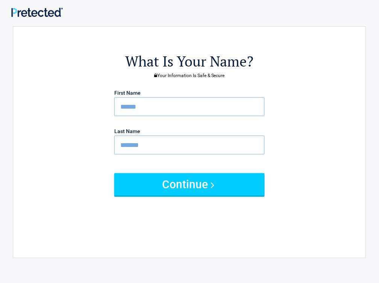 This screenshot has height=283, width=379. Describe the element at coordinates (37, 12) in the screenshot. I see `img: Main Logo` at that location.